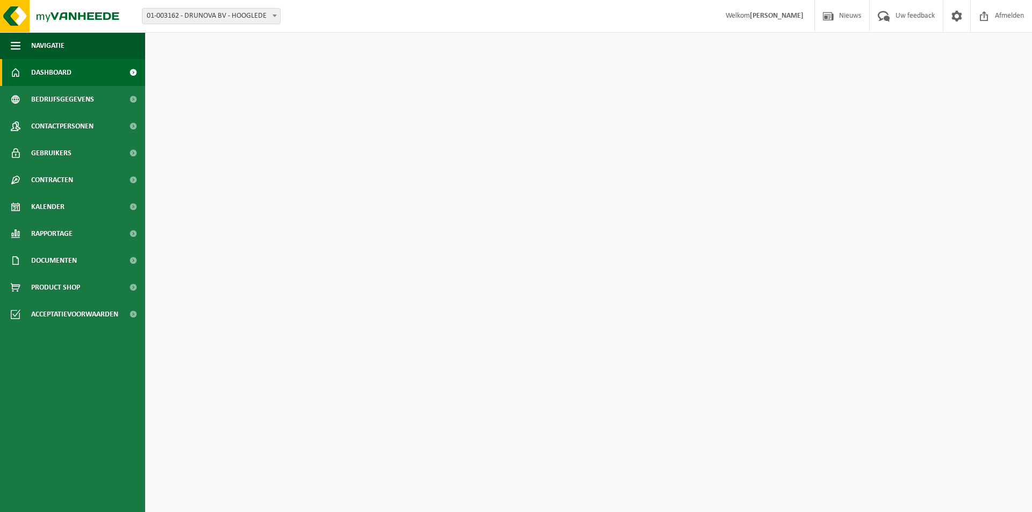 This screenshot has height=512, width=1032. What do you see at coordinates (62, 126) in the screenshot?
I see `span: Contactpersonen` at bounding box center [62, 126].